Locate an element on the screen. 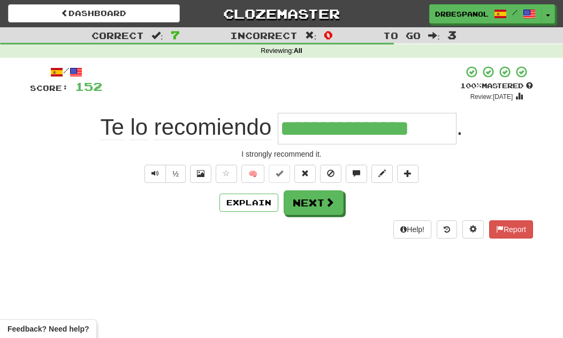 This screenshot has height=338, width=563. button: Report is located at coordinates (511, 229).